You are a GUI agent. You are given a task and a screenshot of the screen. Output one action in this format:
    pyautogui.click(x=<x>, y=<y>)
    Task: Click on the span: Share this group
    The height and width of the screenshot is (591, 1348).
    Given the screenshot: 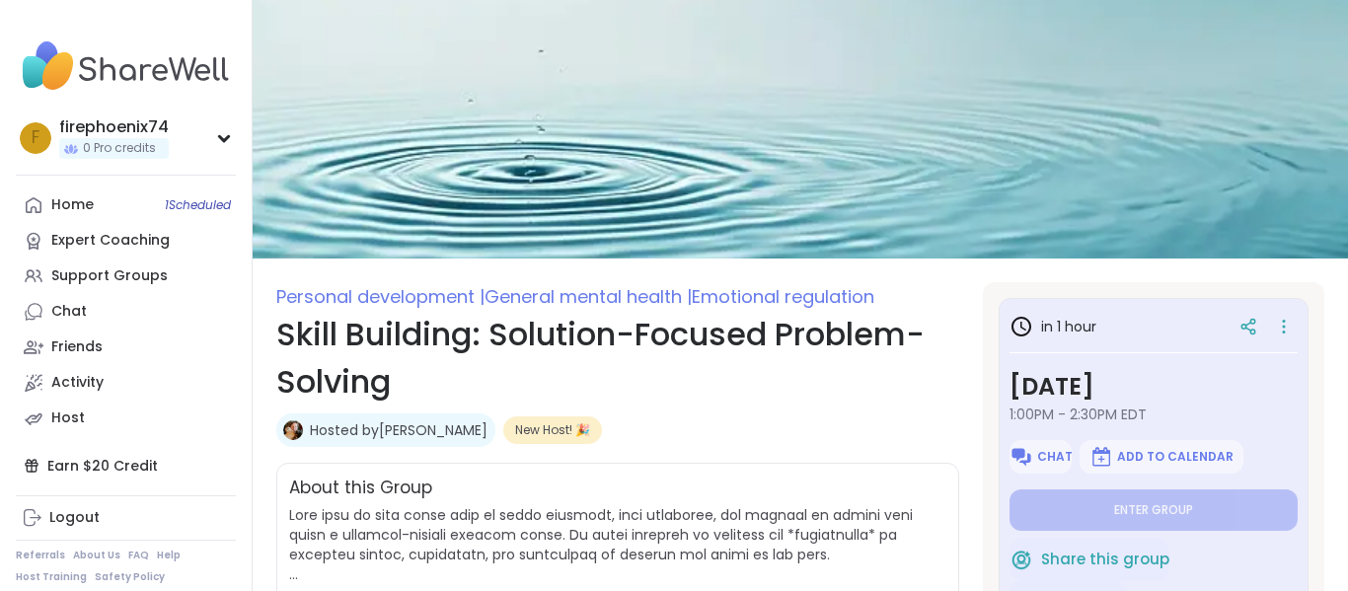 What is the action you would take?
    pyautogui.click(x=1105, y=560)
    